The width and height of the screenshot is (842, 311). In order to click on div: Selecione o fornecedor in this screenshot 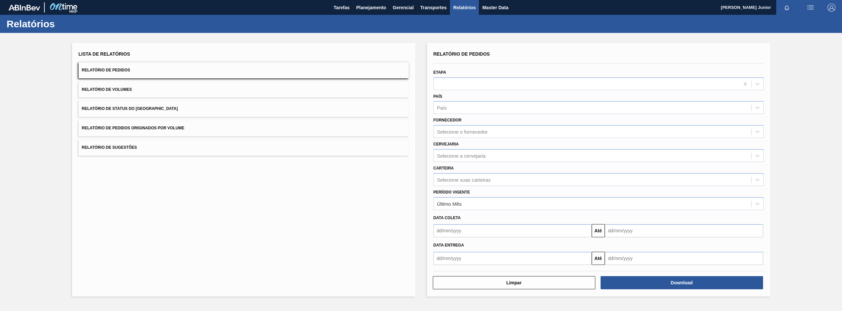, I will do `click(462, 132)`.